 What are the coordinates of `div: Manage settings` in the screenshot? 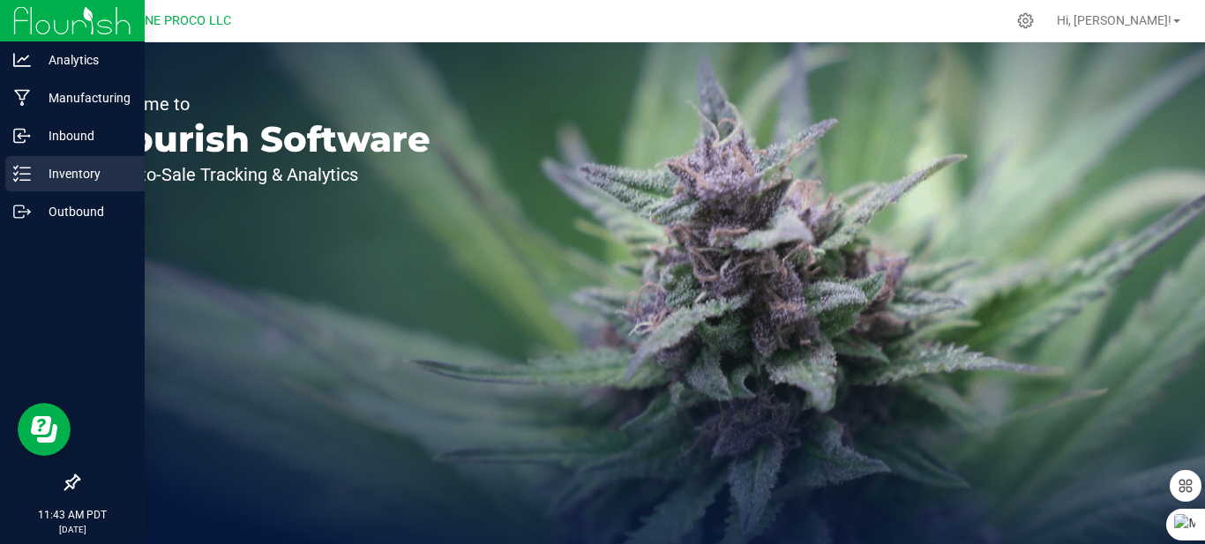 It's located at (1025, 20).